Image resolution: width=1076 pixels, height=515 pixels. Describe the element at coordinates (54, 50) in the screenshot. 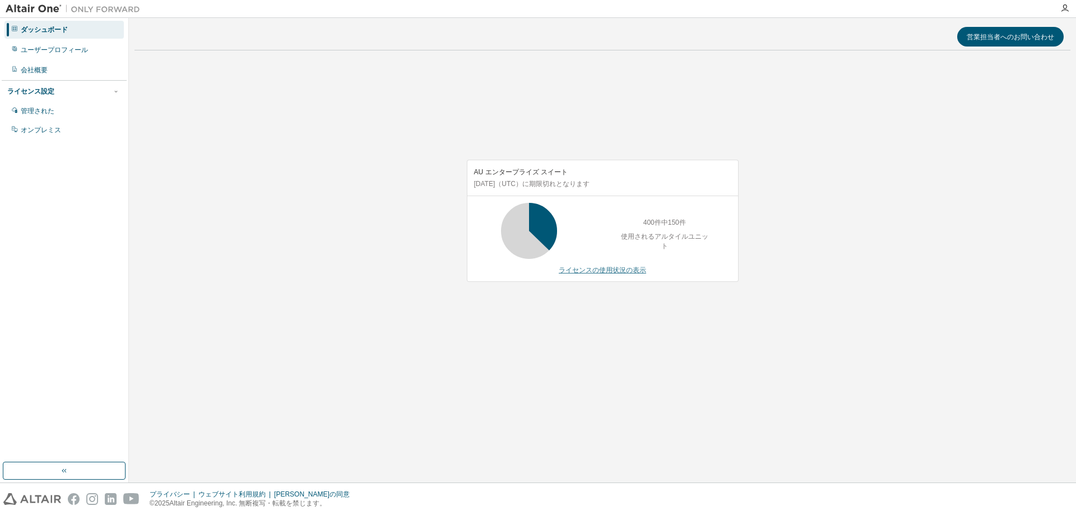

I see `font: ユーザープロフィール` at that location.